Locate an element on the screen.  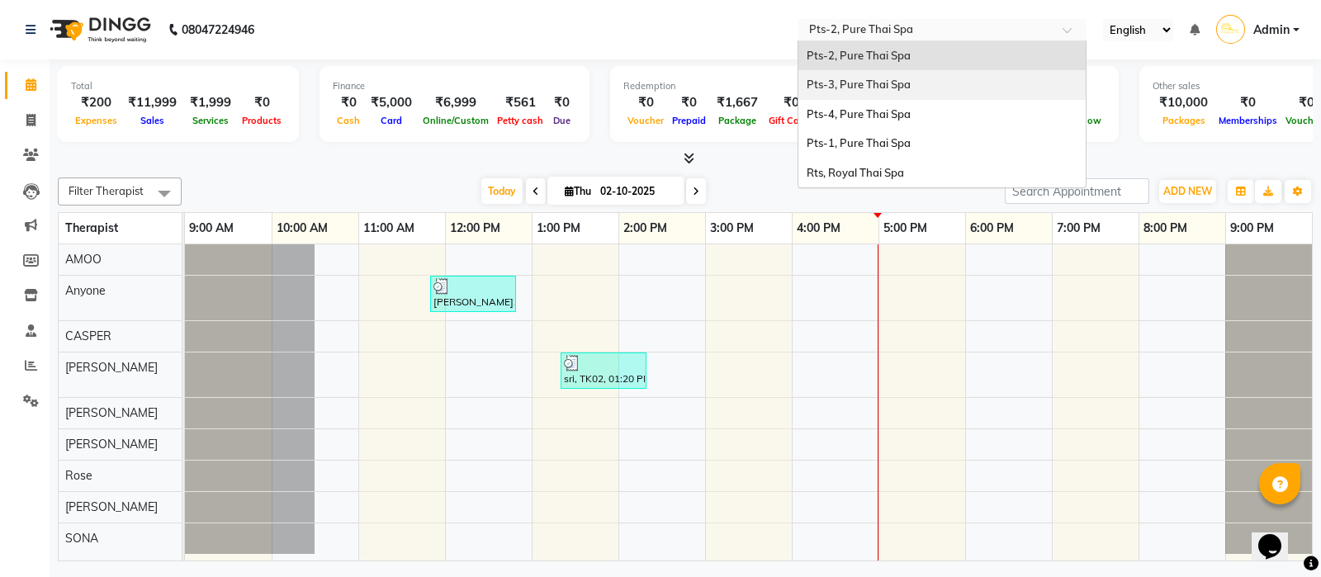
a: 8:00 PM is located at coordinates (1165, 228).